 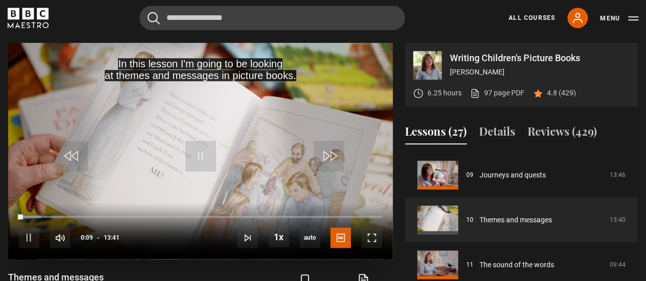 What do you see at coordinates (497, 93) in the screenshot?
I see `a: 97 page PDF` at bounding box center [497, 93].